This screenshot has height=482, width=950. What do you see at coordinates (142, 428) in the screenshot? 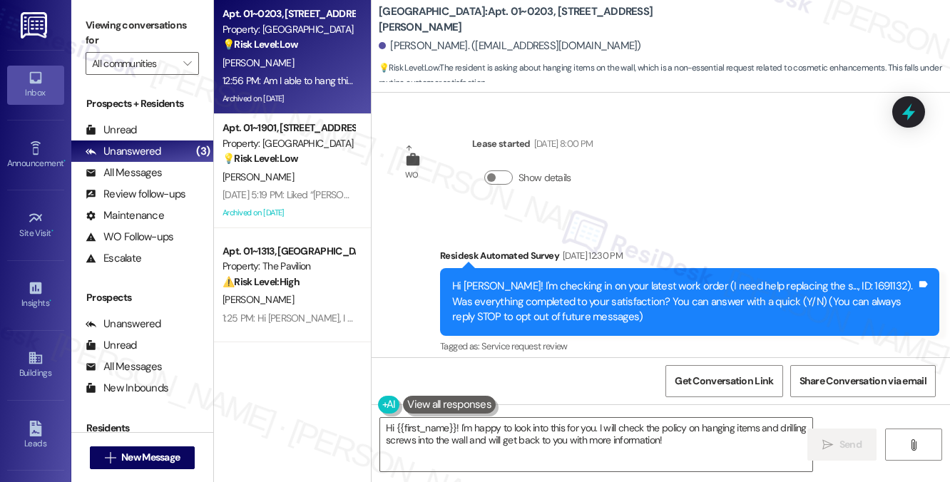
I see `div: Residents` at bounding box center [142, 428].